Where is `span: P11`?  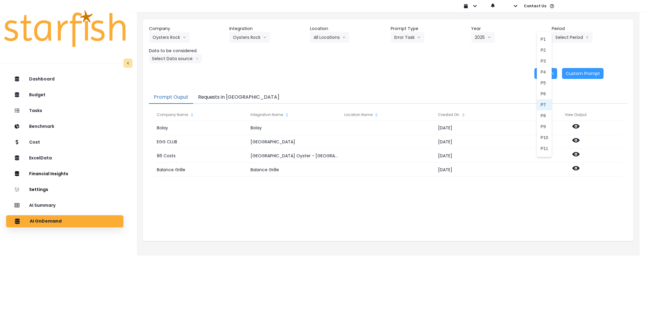 span: P11 is located at coordinates (544, 148).